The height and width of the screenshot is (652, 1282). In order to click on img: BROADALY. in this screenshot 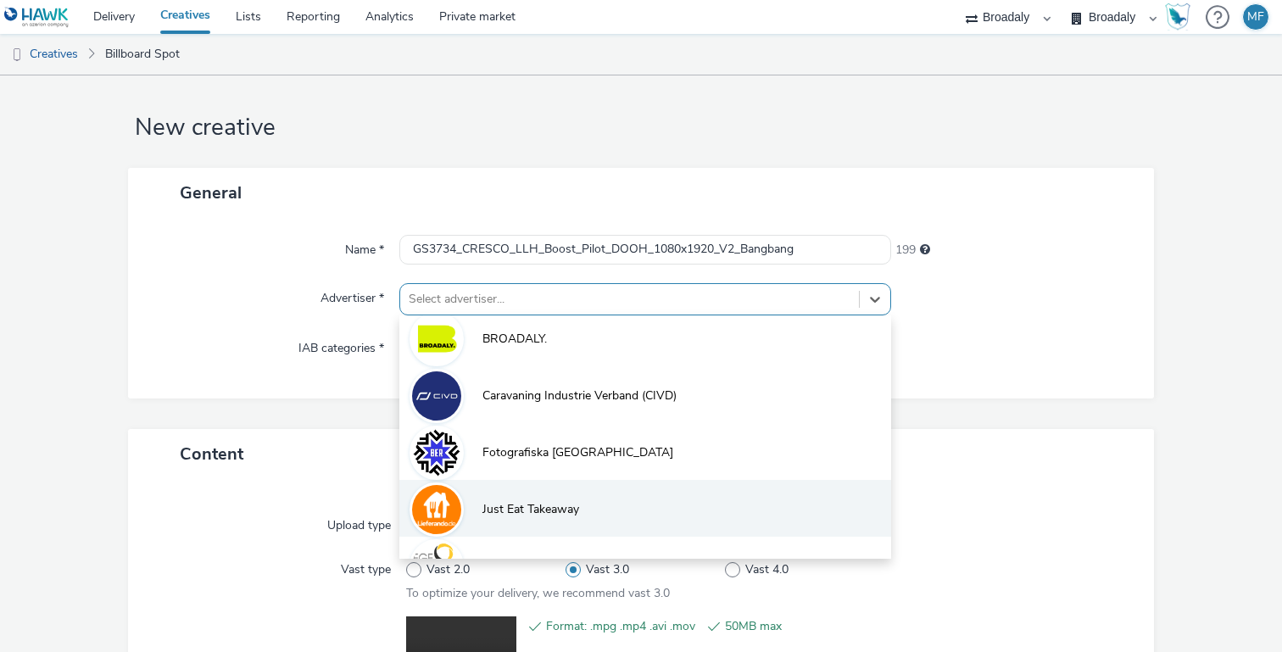, I will do `click(437, 339)`.